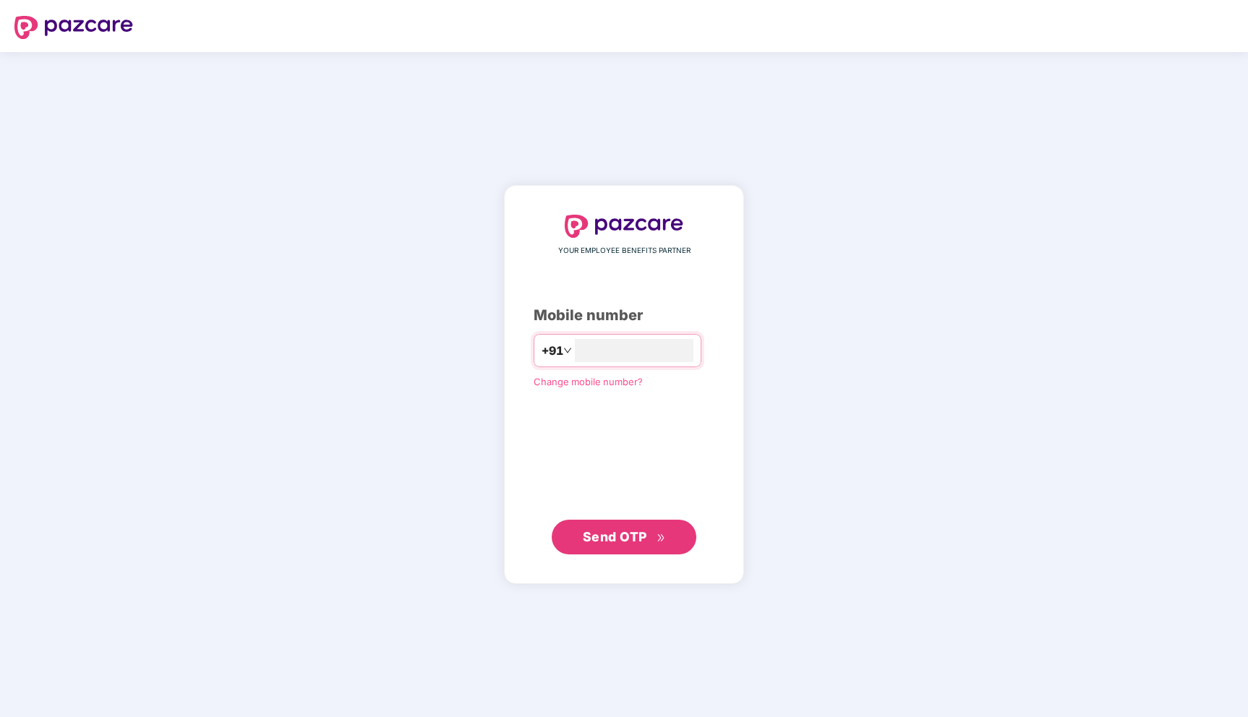 The image size is (1248, 717). I want to click on span: Change mobile number?, so click(588, 382).